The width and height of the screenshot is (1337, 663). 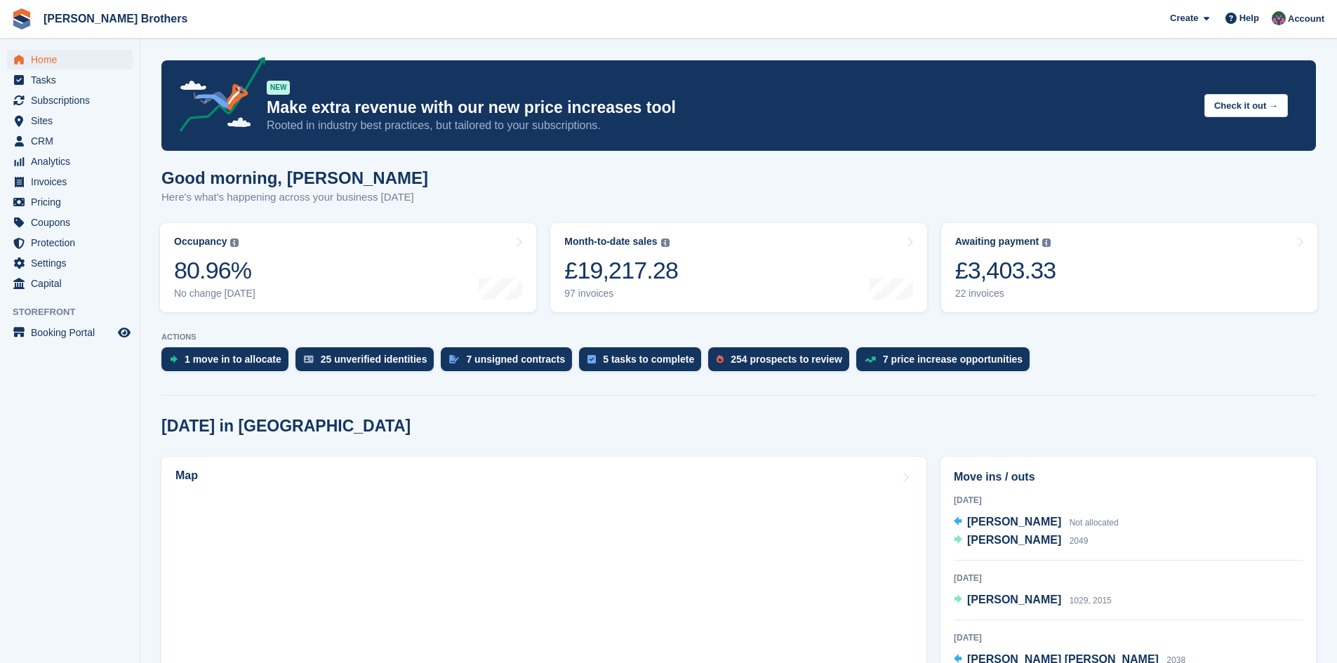 I want to click on span: Account, so click(x=1307, y=19).